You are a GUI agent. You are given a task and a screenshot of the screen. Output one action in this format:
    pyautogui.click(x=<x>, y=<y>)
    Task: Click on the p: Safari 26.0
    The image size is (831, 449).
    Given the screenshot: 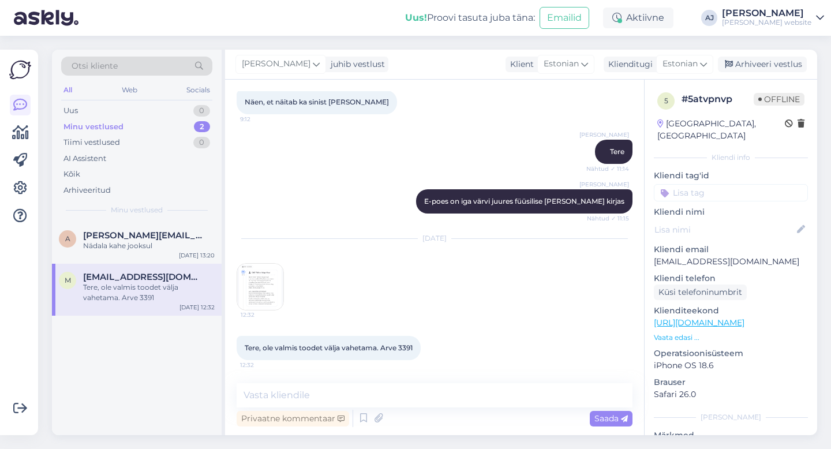 What is the action you would take?
    pyautogui.click(x=731, y=394)
    